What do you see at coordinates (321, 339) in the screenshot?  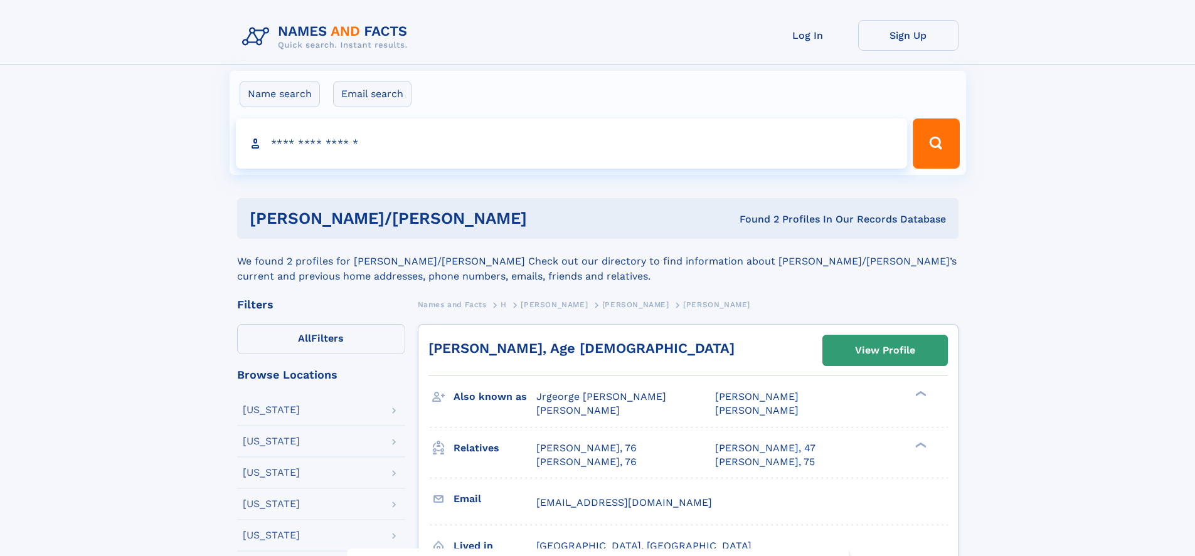 I see `label: Filters` at bounding box center [321, 339].